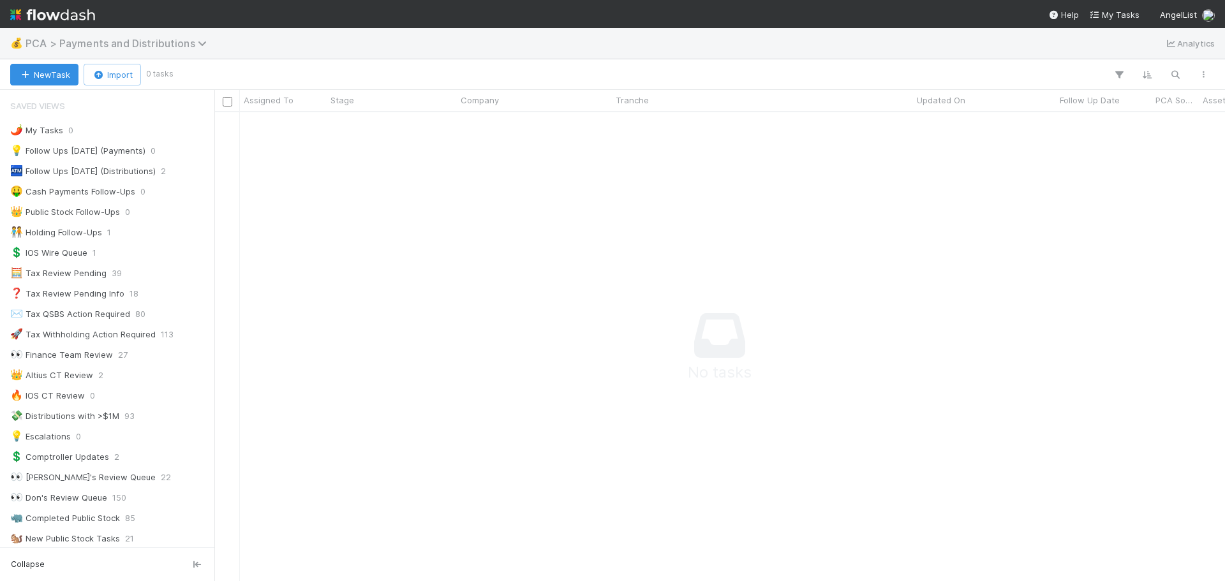  Describe the element at coordinates (36, 130) in the screenshot. I see `div: My Tasks` at that location.